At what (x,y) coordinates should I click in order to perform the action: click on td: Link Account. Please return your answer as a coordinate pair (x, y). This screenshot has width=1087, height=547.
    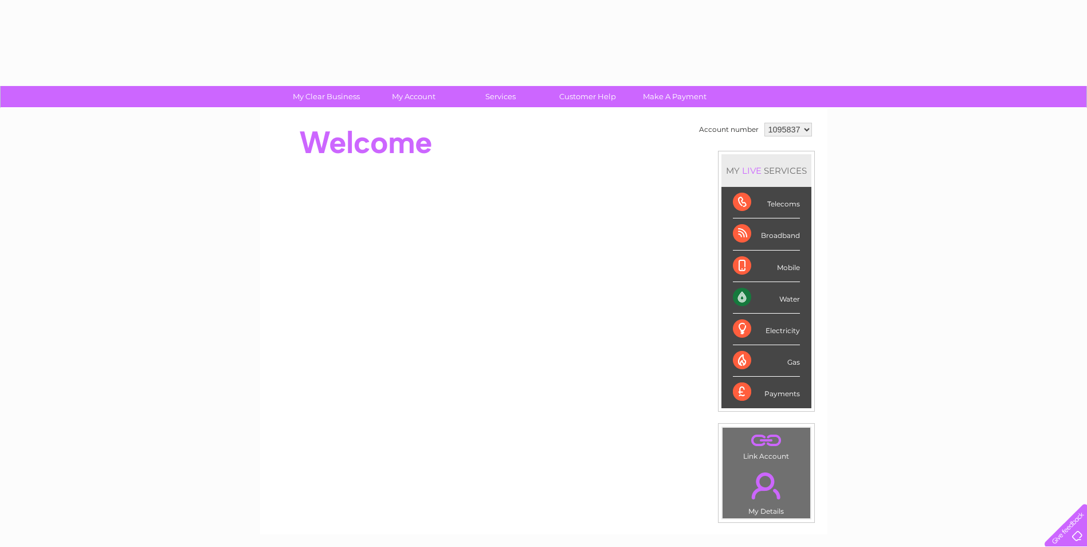
    Looking at the image, I should click on (766, 445).